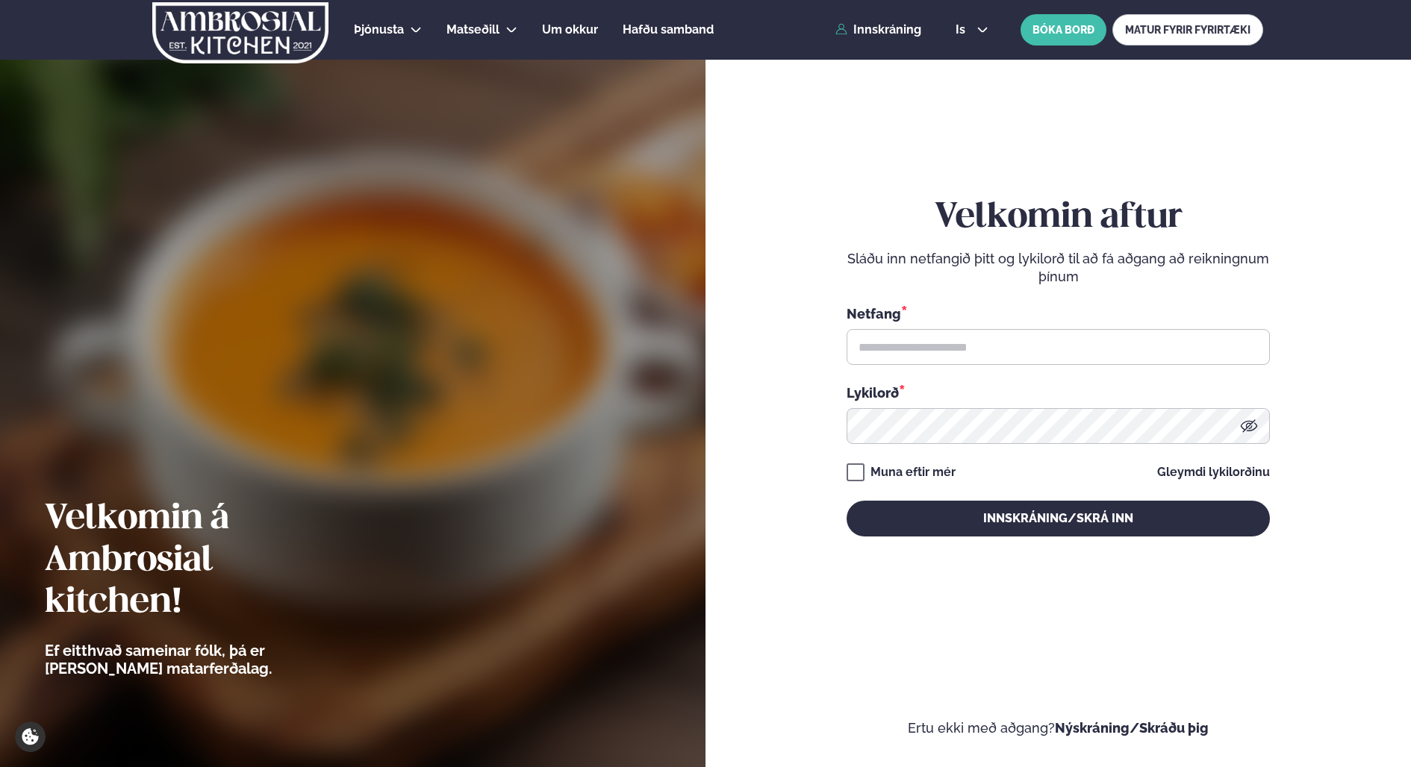 This screenshot has width=1411, height=767. I want to click on a: MATUR FYRIR FYRIRTÆKI, so click(1187, 30).